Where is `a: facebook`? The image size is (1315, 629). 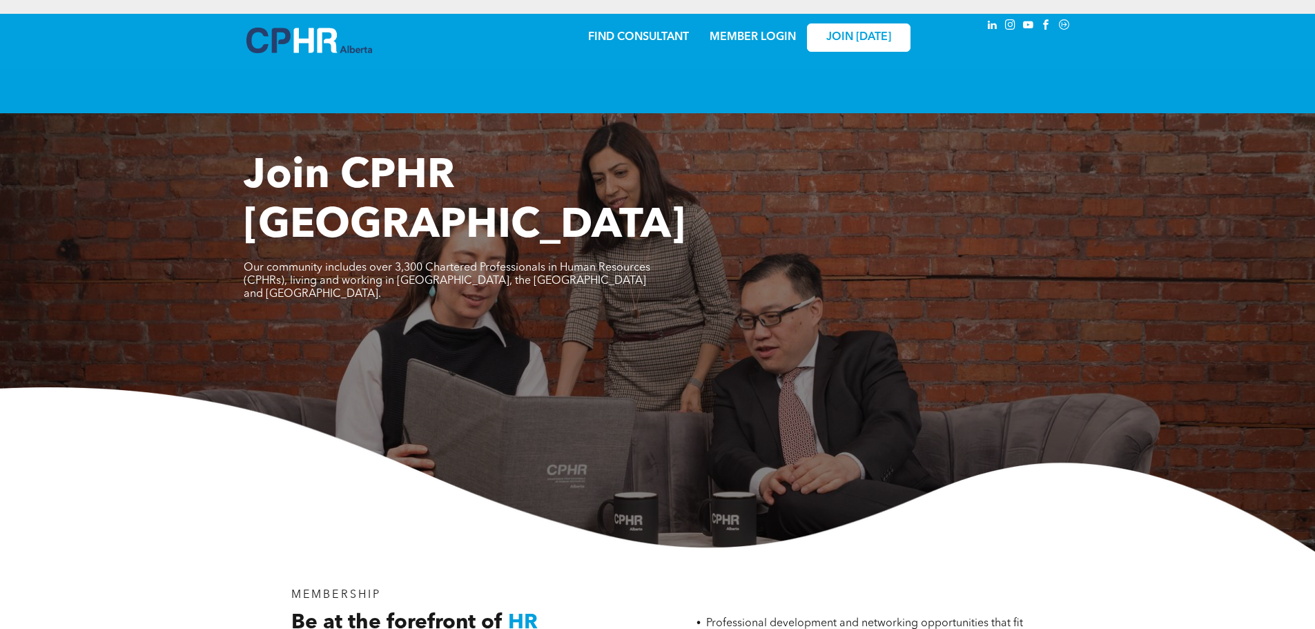 a: facebook is located at coordinates (1046, 26).